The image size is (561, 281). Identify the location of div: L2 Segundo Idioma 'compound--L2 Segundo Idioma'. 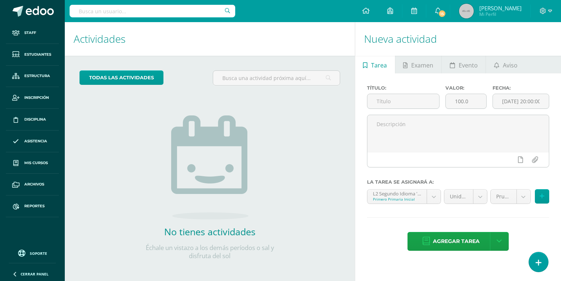
(397, 193).